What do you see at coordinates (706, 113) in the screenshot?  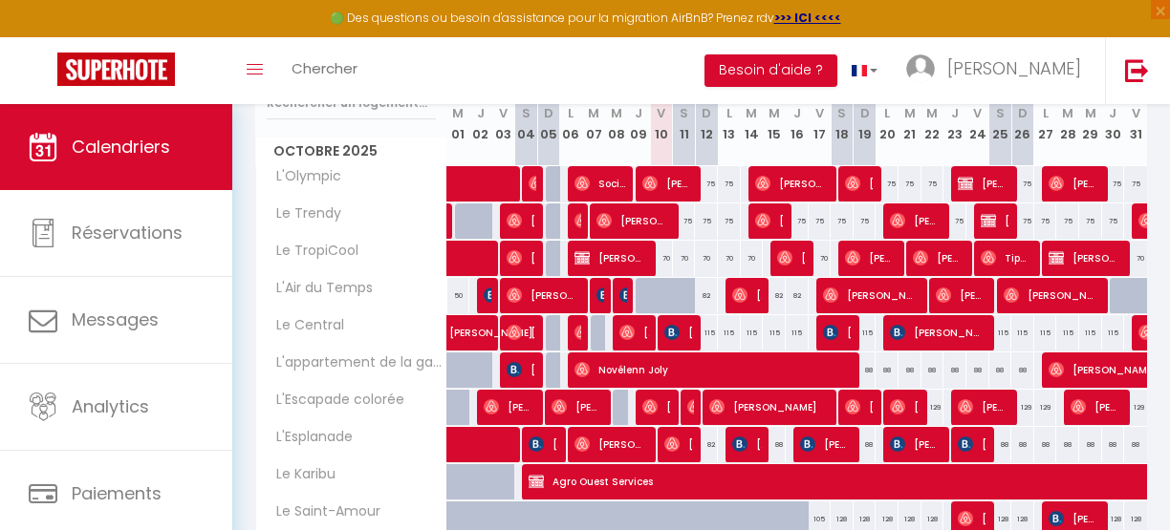 I see `abbr: D` at bounding box center [706, 113].